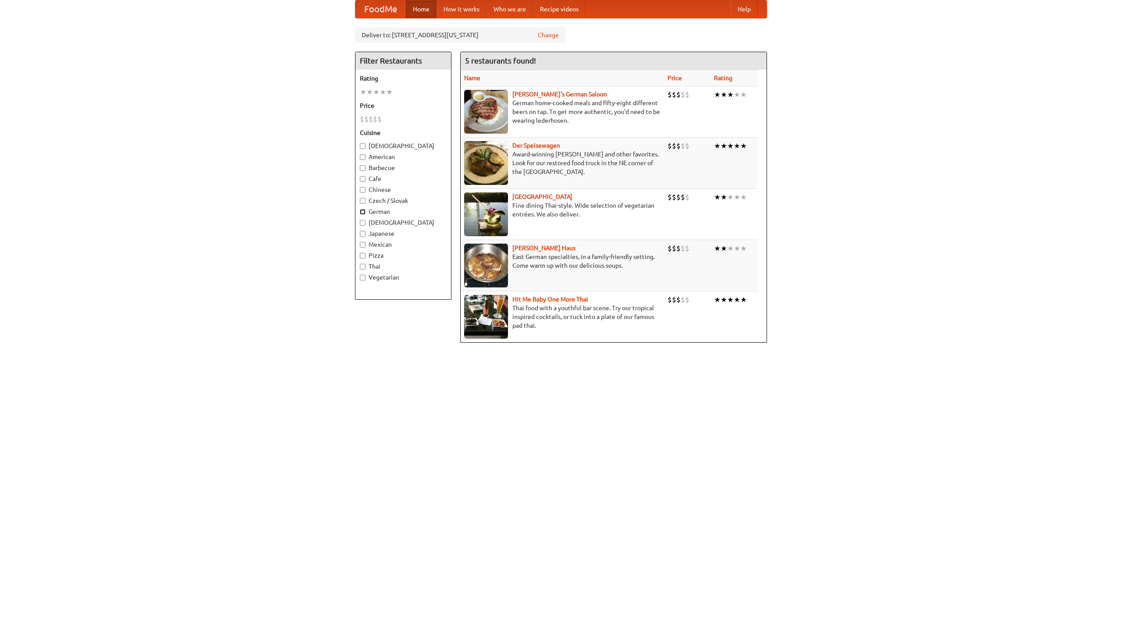 The image size is (1122, 620). Describe the element at coordinates (363, 234) in the screenshot. I see `input: Japanese` at that location.